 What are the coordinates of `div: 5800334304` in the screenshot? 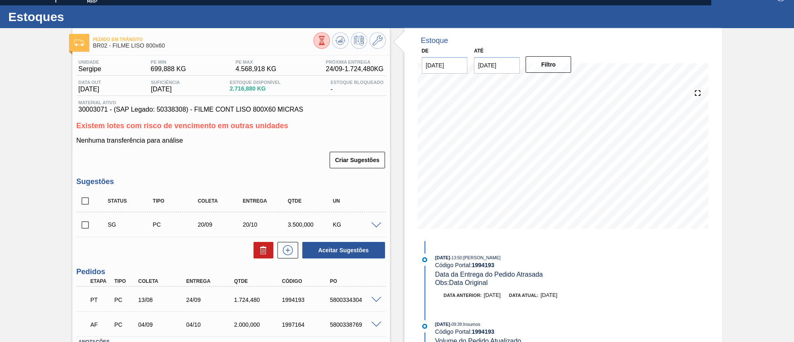 It's located at (355, 300).